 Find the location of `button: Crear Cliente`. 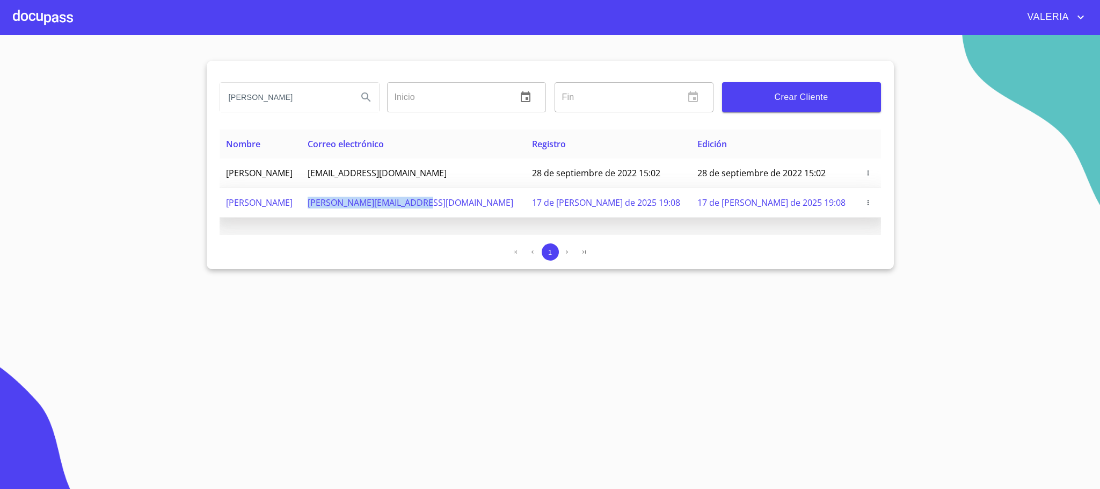

button: Crear Cliente is located at coordinates (802, 97).